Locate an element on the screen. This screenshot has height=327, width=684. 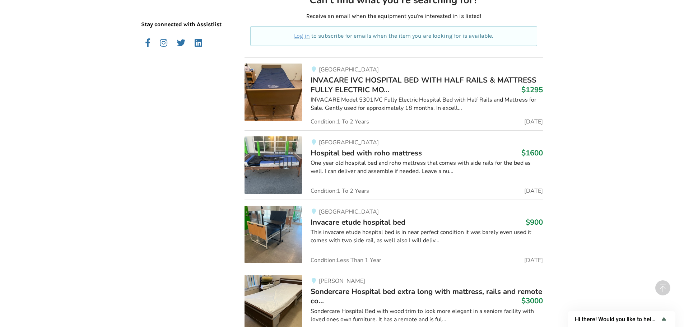
button: Show survey - Hi there! Would you like to help us improve AssistList? is located at coordinates (621, 319).